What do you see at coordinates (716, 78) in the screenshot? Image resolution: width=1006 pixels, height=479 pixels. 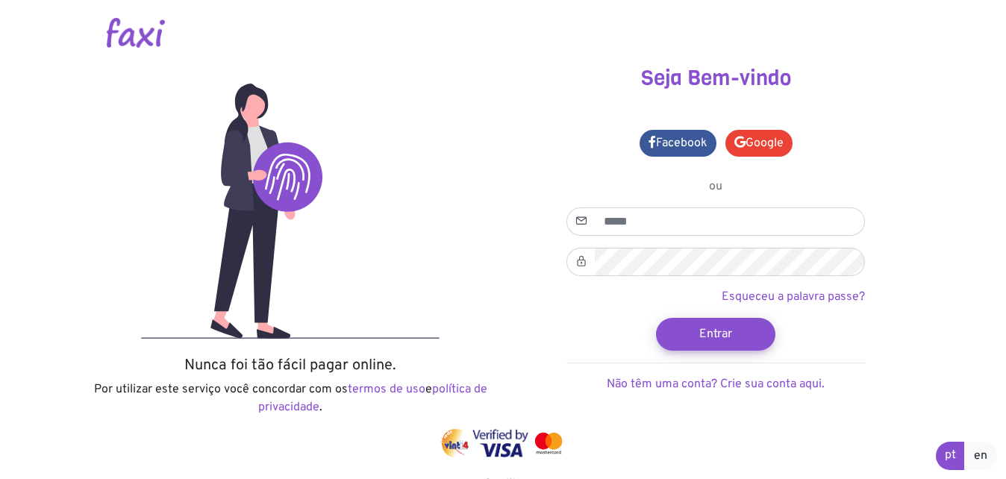 I see `h3: Seja Bem-vindo` at bounding box center [716, 78].